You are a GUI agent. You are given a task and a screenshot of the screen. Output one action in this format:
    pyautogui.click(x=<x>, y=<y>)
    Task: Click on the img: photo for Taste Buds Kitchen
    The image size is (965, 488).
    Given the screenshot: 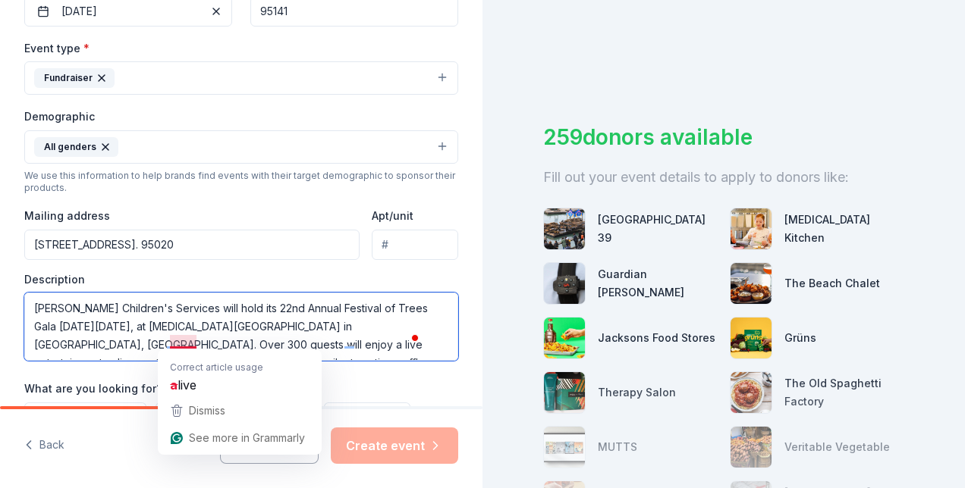 What is the action you would take?
    pyautogui.click(x=751, y=229)
    